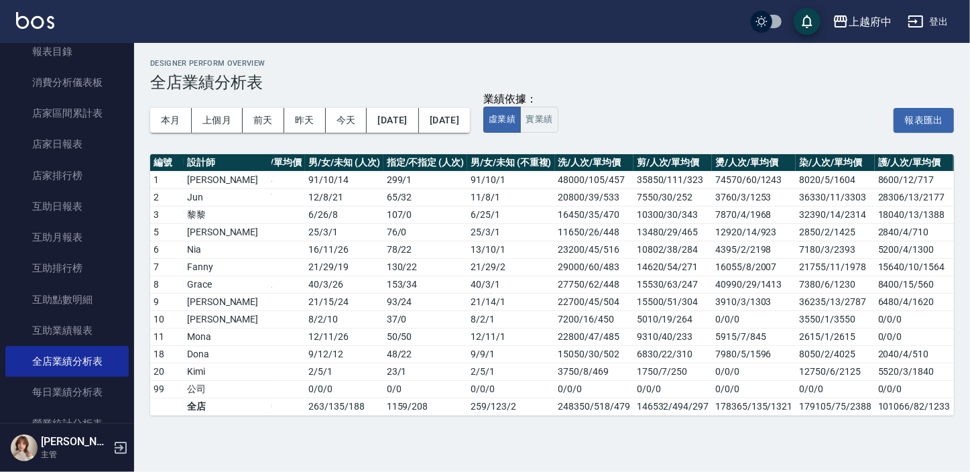  I want to click on td: 101066/82/1233, so click(914, 406).